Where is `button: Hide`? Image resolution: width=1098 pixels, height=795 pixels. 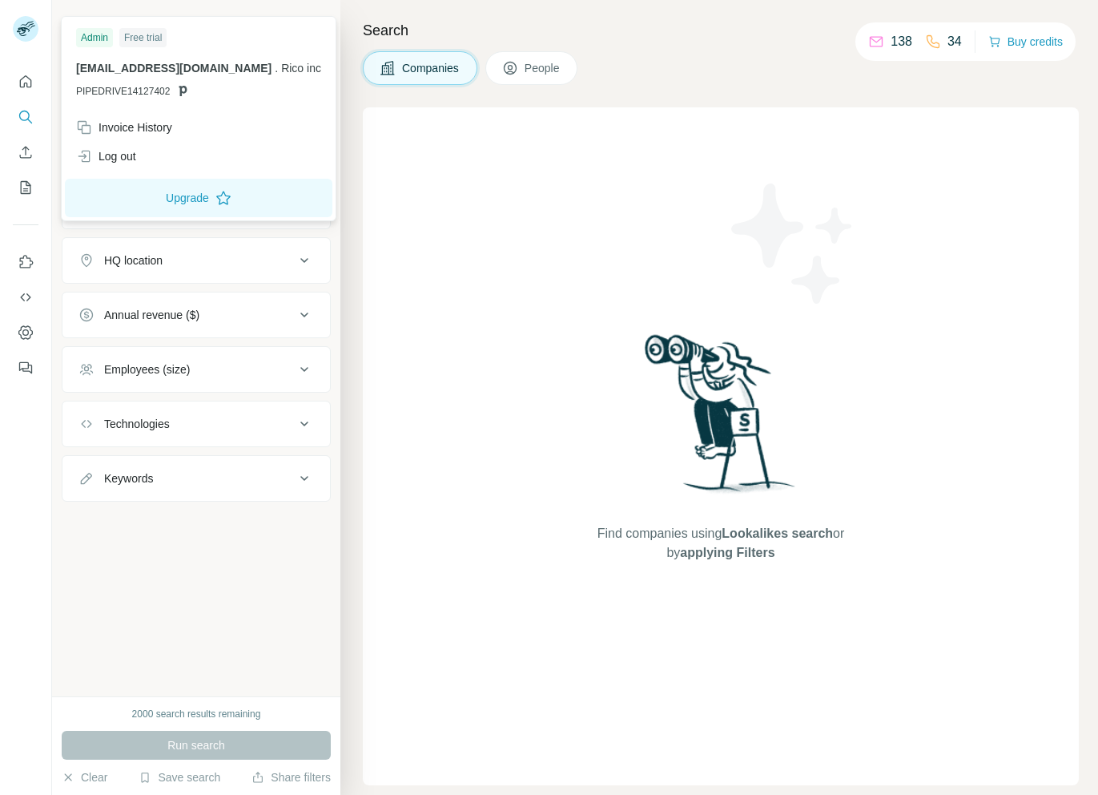
button: Hide is located at coordinates (309, 22).